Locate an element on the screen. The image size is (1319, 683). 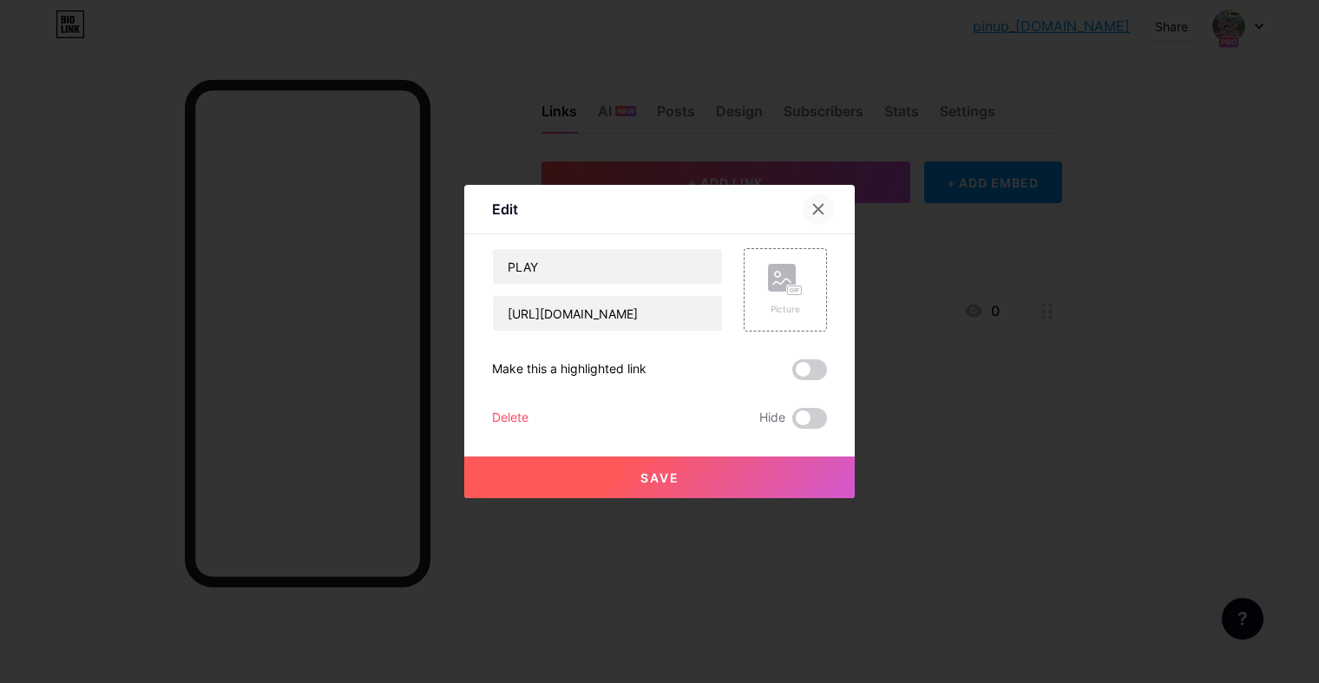
span: Save is located at coordinates (660, 477).